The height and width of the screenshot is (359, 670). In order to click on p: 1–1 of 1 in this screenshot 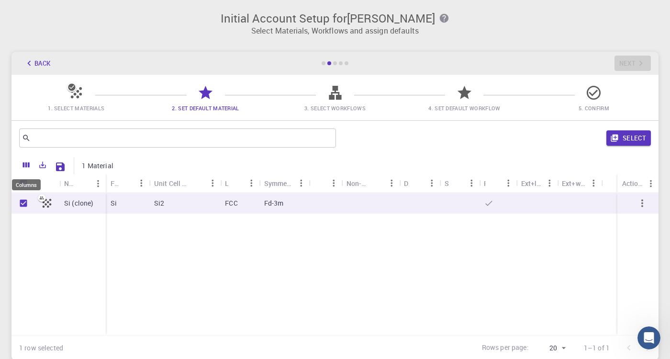, I will do `click(597, 348)`.